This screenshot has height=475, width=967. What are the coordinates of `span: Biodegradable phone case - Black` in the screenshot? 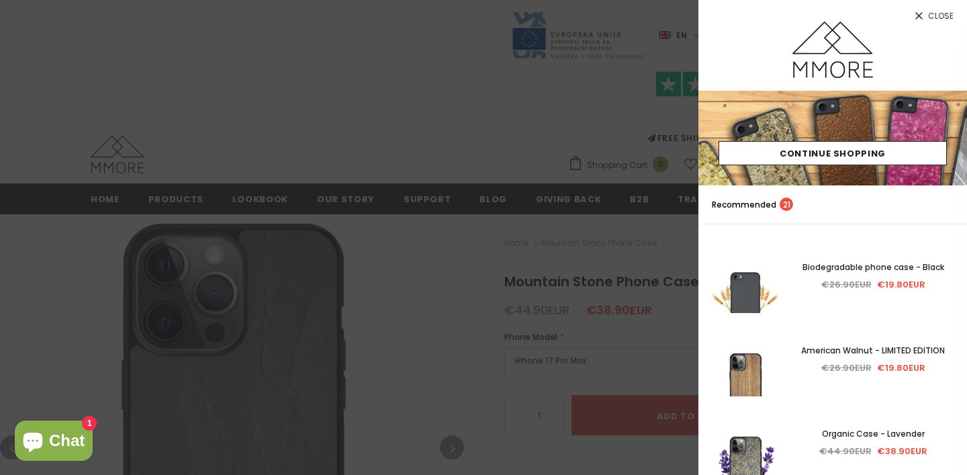 It's located at (873, 267).